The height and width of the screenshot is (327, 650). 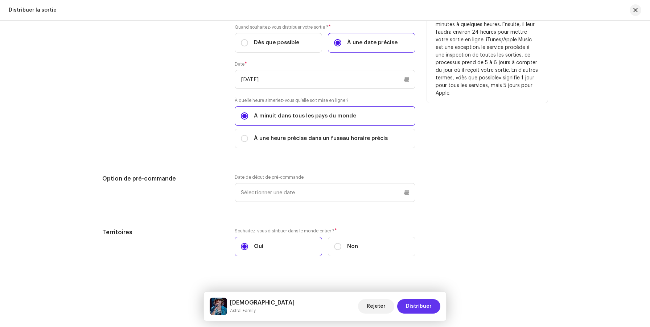 What do you see at coordinates (418, 306) in the screenshot?
I see `span: Distribuer` at bounding box center [418, 306].